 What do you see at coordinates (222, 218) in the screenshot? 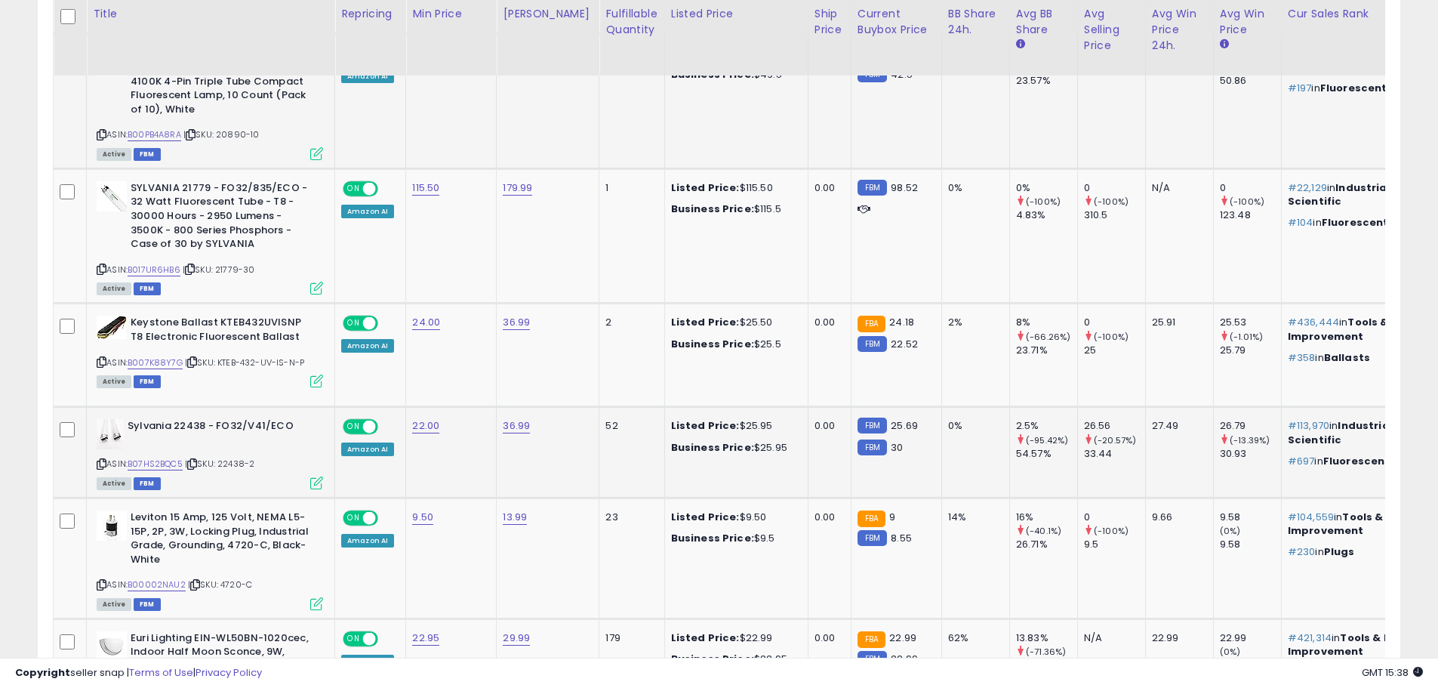
I see `b: SYLVANIA 21779 - FO32/835/ECO - 32 Watt Fluorescent Tube - T8 - 30000 Hours - 2950 Lumens - 3500K...` at bounding box center [222, 218].